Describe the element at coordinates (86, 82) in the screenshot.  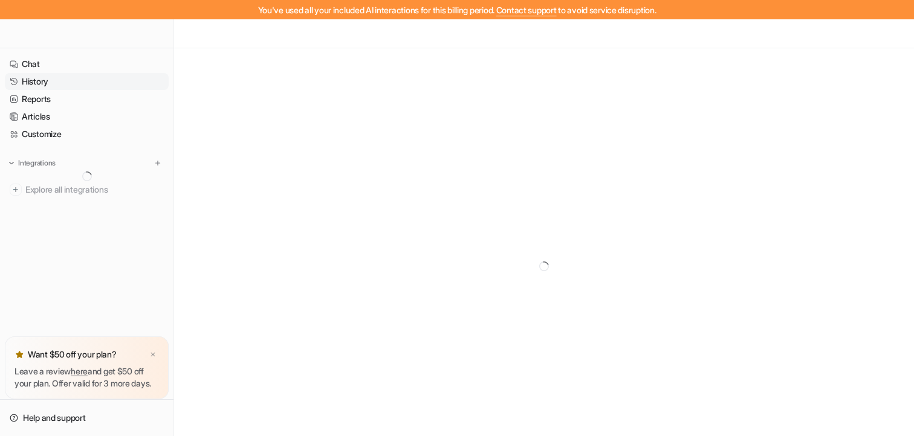
I see `a: History` at that location.